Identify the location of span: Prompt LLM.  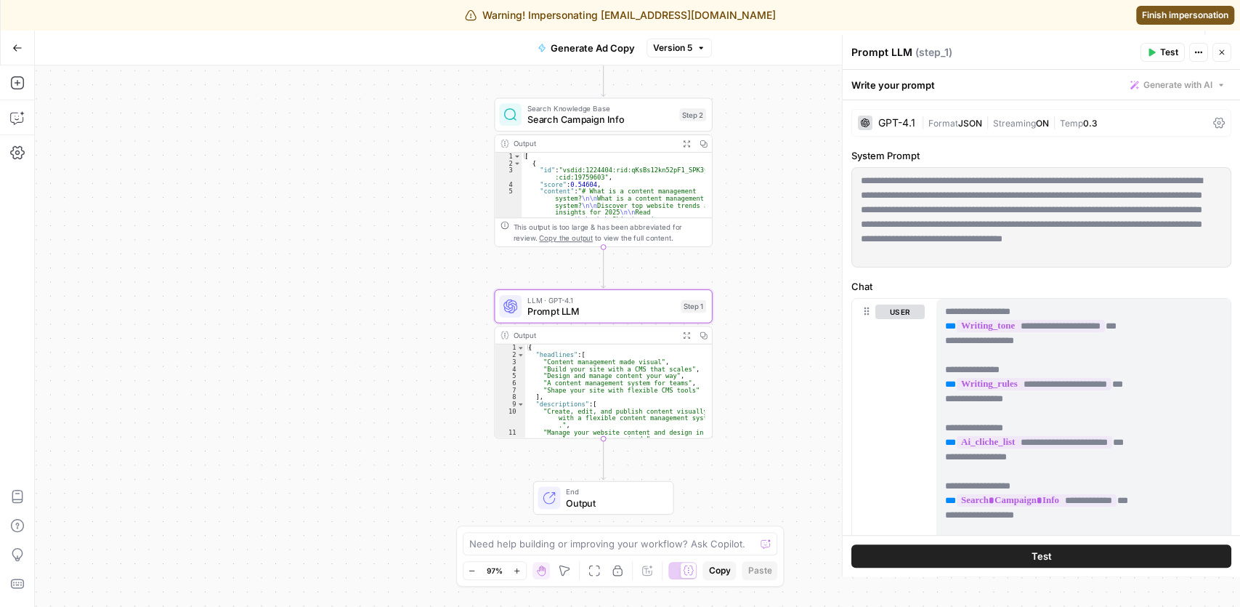
(601, 310).